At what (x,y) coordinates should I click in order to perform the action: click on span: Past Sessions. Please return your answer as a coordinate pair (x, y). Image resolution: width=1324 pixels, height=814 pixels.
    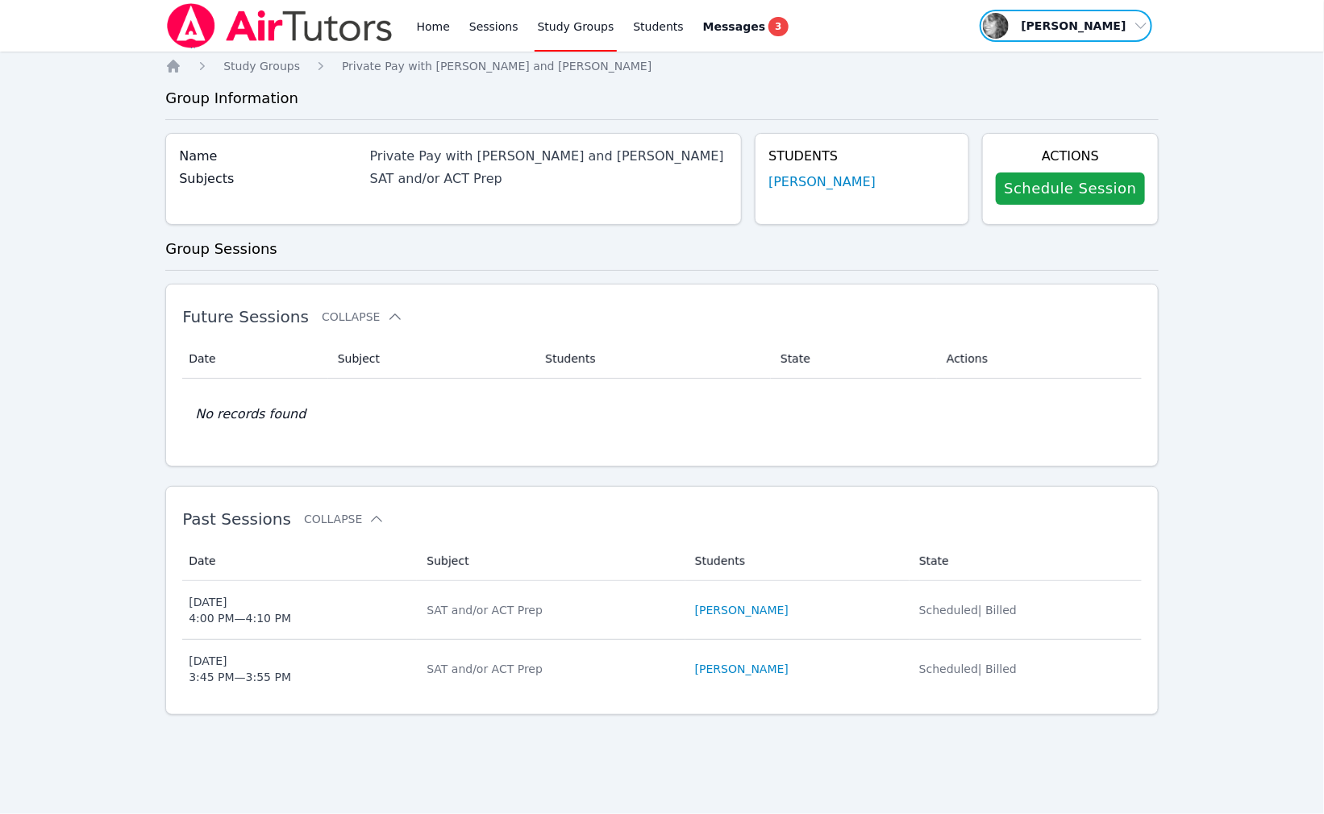
    Looking at the image, I should click on (236, 519).